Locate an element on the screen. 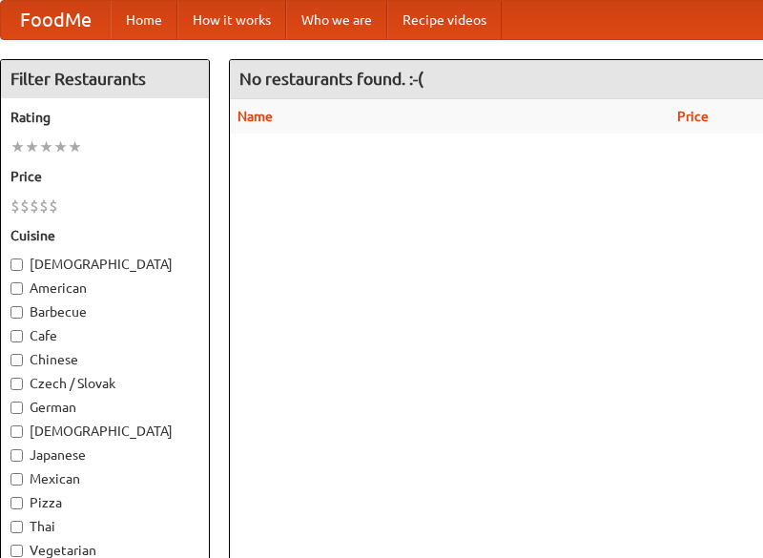 The image size is (763, 558). h5: Cuisine is located at coordinates (105, 236).